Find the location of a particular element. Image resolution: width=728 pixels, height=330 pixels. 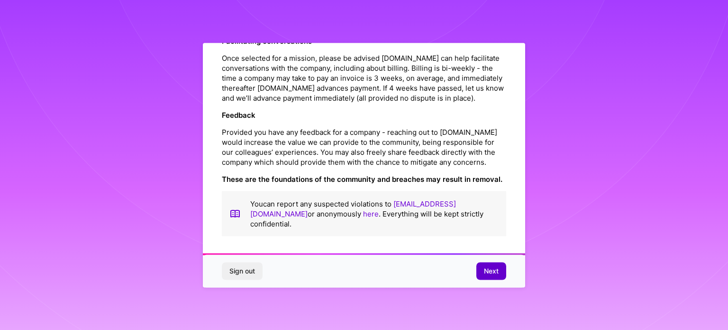

a: here is located at coordinates (371, 213).